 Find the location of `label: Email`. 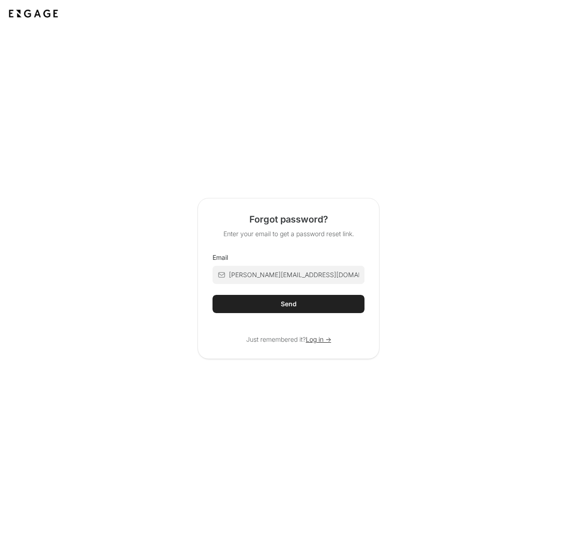

label: Email is located at coordinates (220, 257).